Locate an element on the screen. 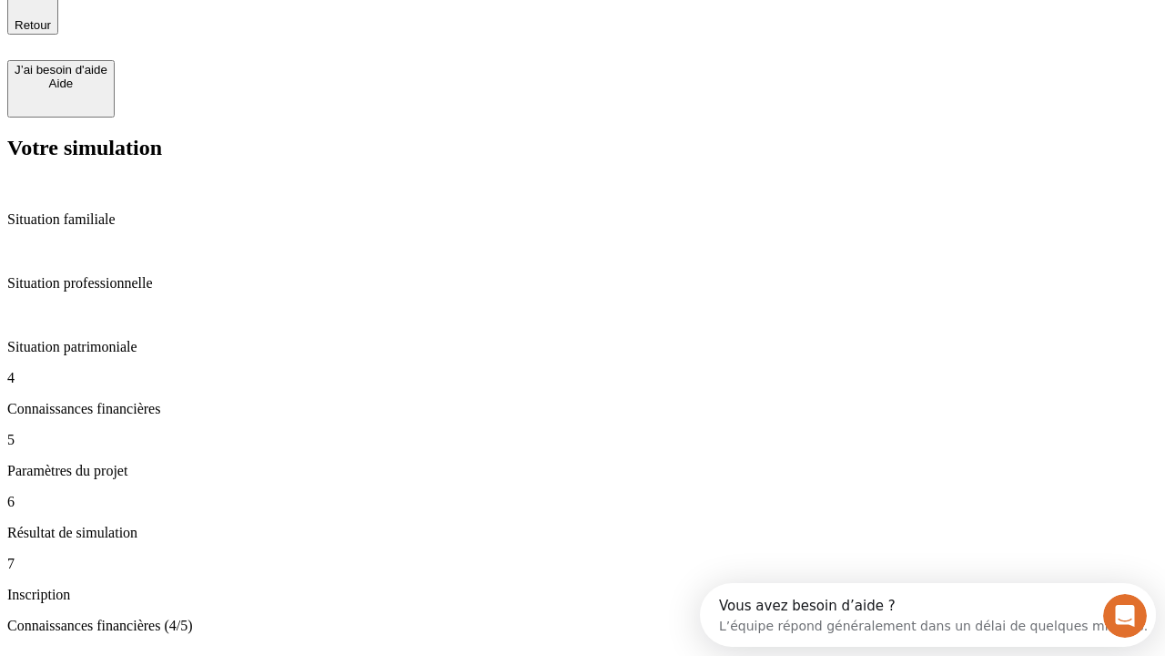 The width and height of the screenshot is (1165, 656). div: Vous avez besoin d’aide ? is located at coordinates (233, 23).